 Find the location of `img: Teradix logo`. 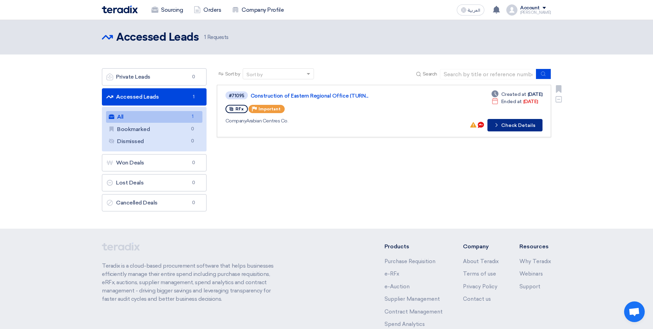

img: Teradix logo is located at coordinates (120, 9).